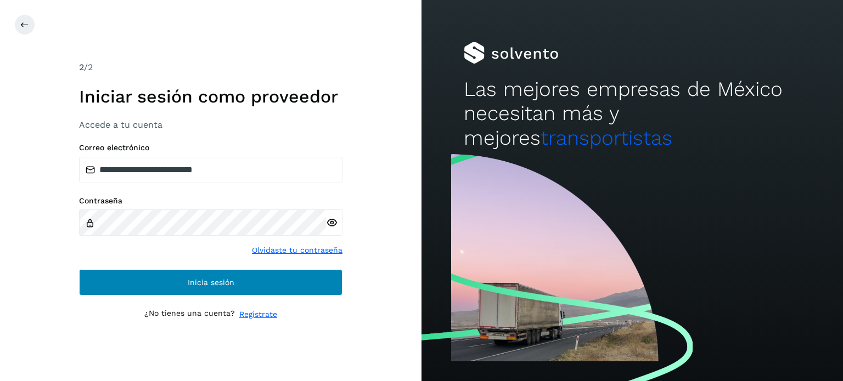  I want to click on a: Olvidaste tu contraseña, so click(297, 250).